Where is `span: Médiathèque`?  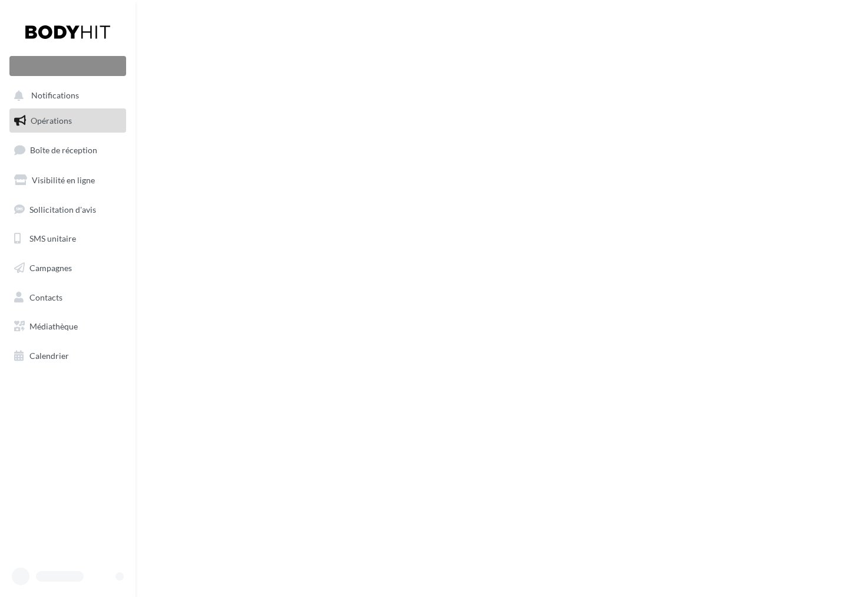 span: Médiathèque is located at coordinates (54, 326).